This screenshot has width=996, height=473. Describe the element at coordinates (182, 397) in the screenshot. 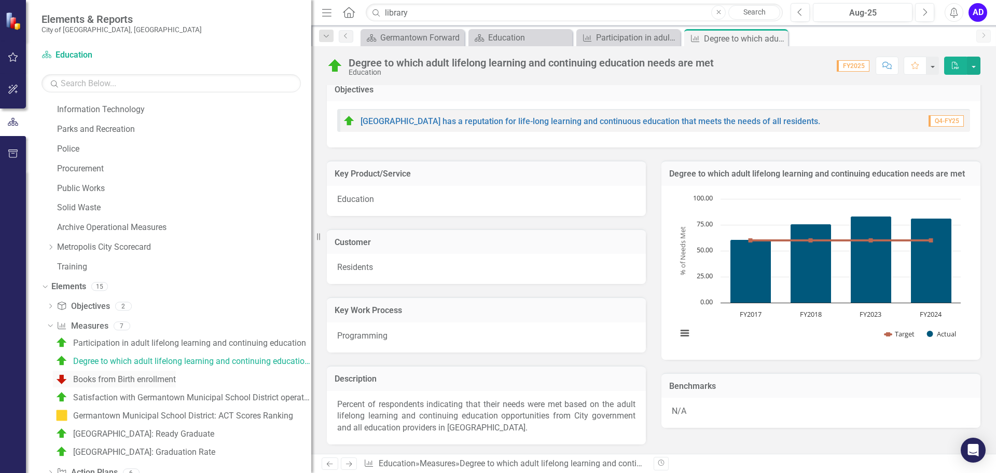

I see `a: Satisfaction with Germantown Municipal School District operations` at that location.